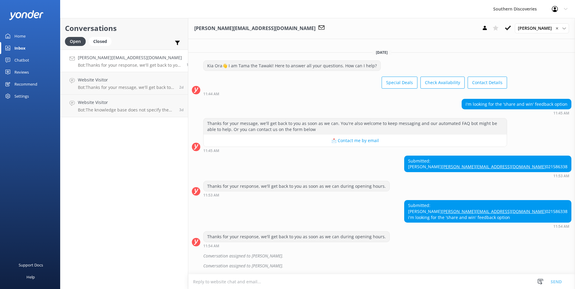 This screenshot has height=289, width=575. I want to click on div: Chatbot, so click(22, 60).